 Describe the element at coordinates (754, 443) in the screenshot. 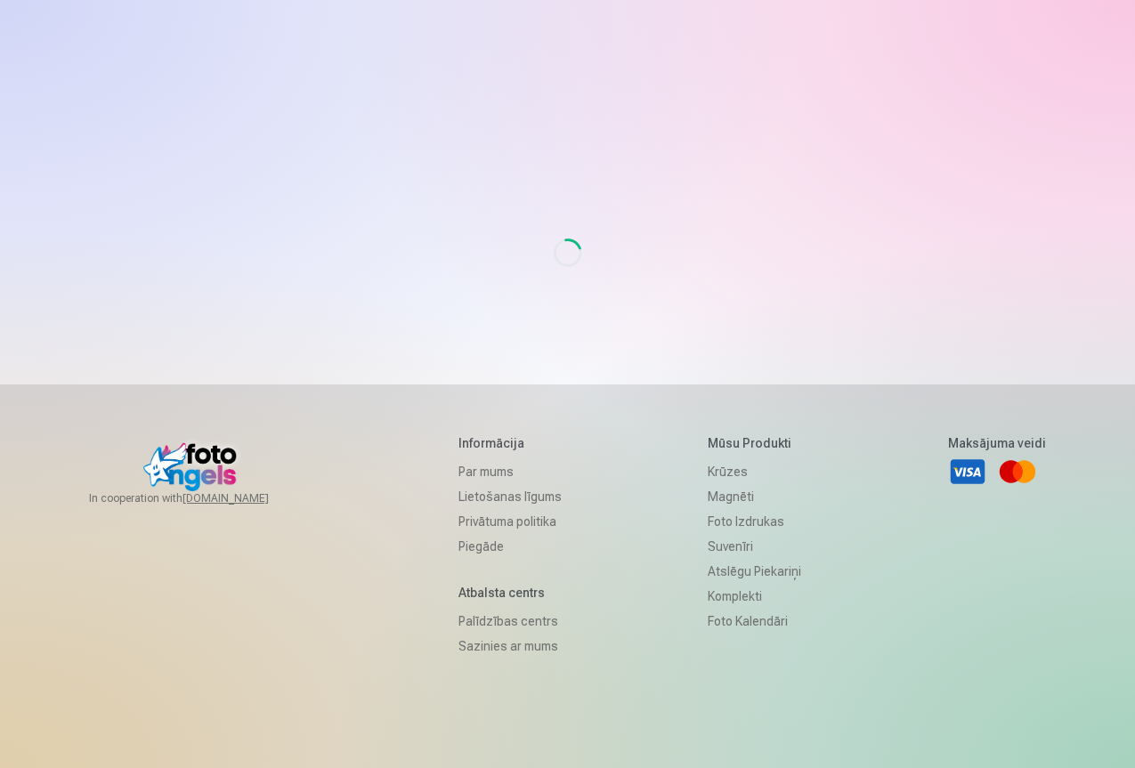

I see `h5: Mūsu produkti` at that location.